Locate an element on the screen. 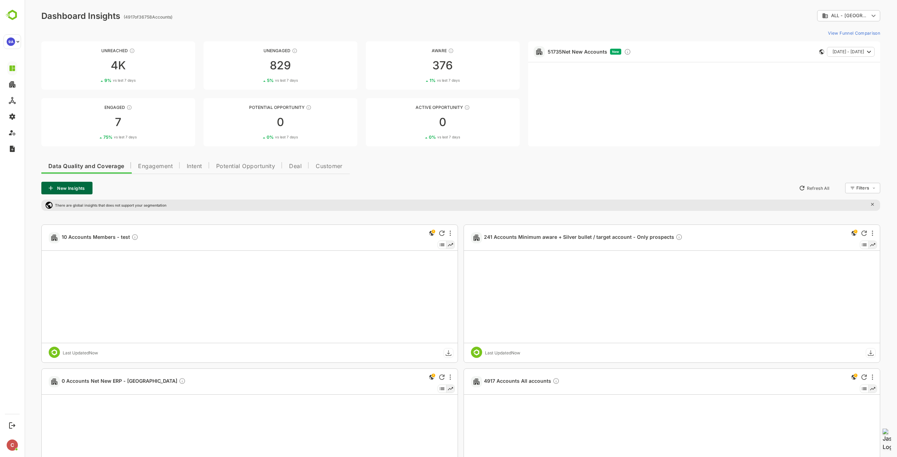 The image size is (897, 457). div: 5 % is located at coordinates (258, 80).